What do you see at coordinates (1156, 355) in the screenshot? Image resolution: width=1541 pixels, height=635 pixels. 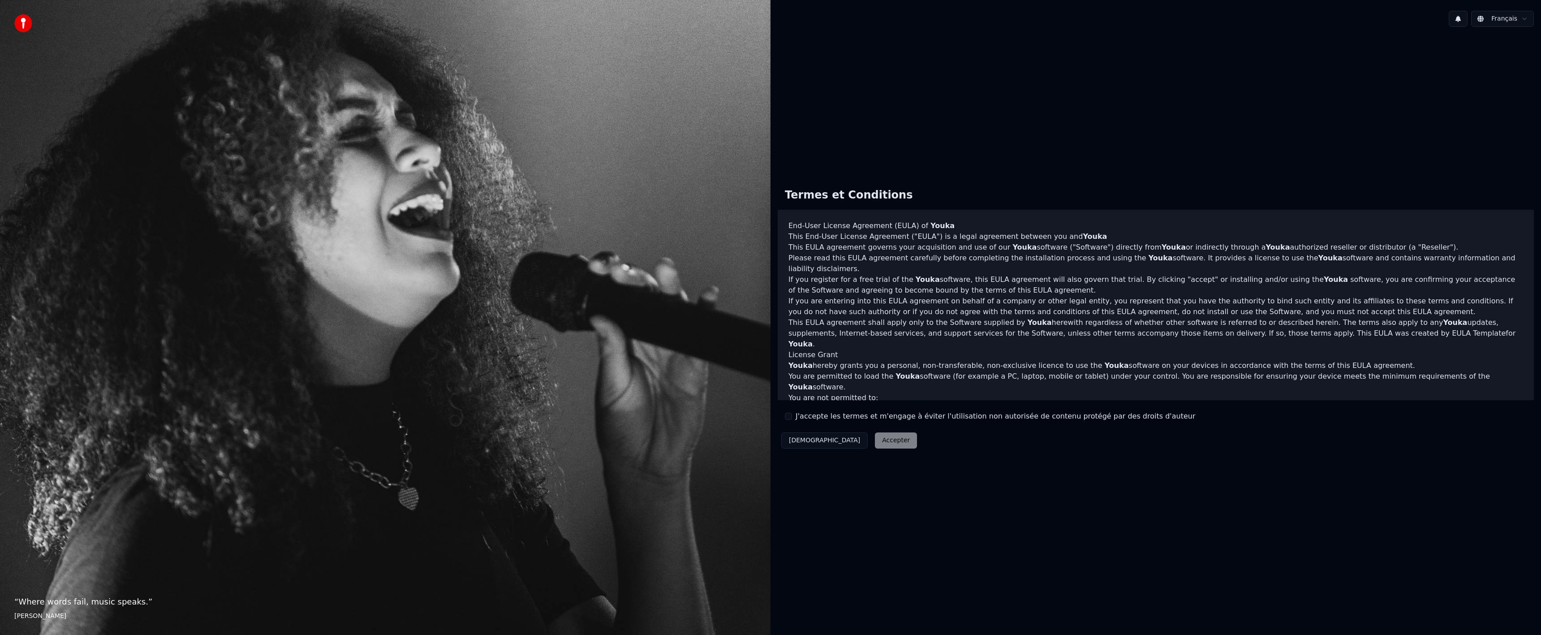 I see `h3: License Grant` at bounding box center [1156, 355].